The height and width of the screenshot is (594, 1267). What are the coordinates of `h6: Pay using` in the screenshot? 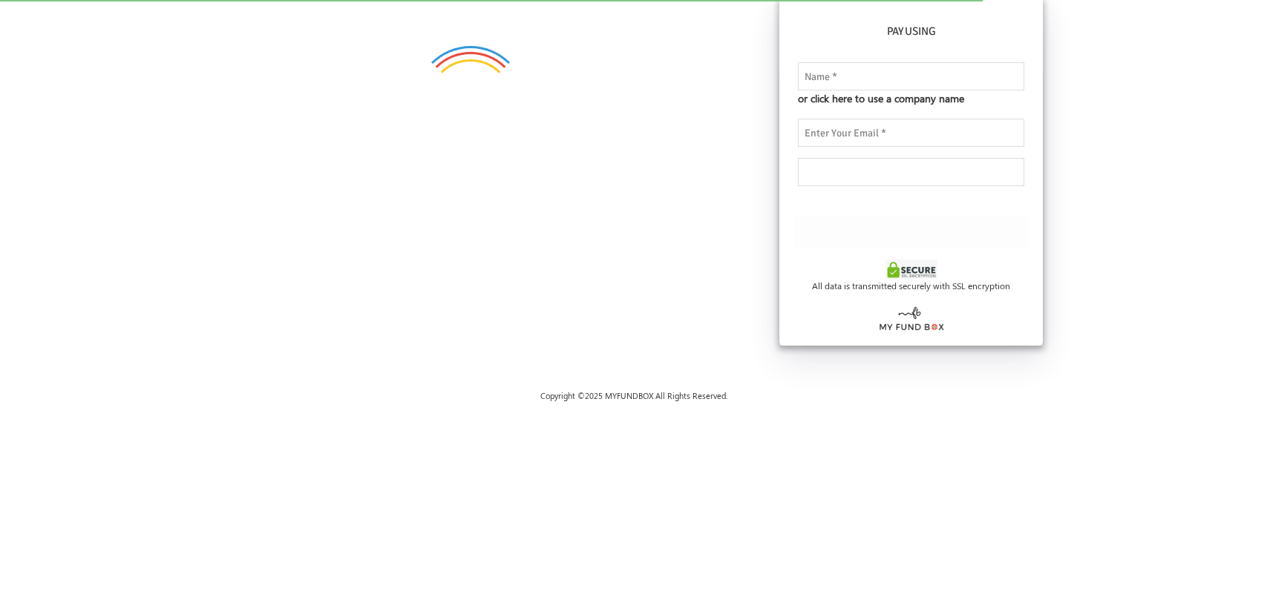 It's located at (911, 31).